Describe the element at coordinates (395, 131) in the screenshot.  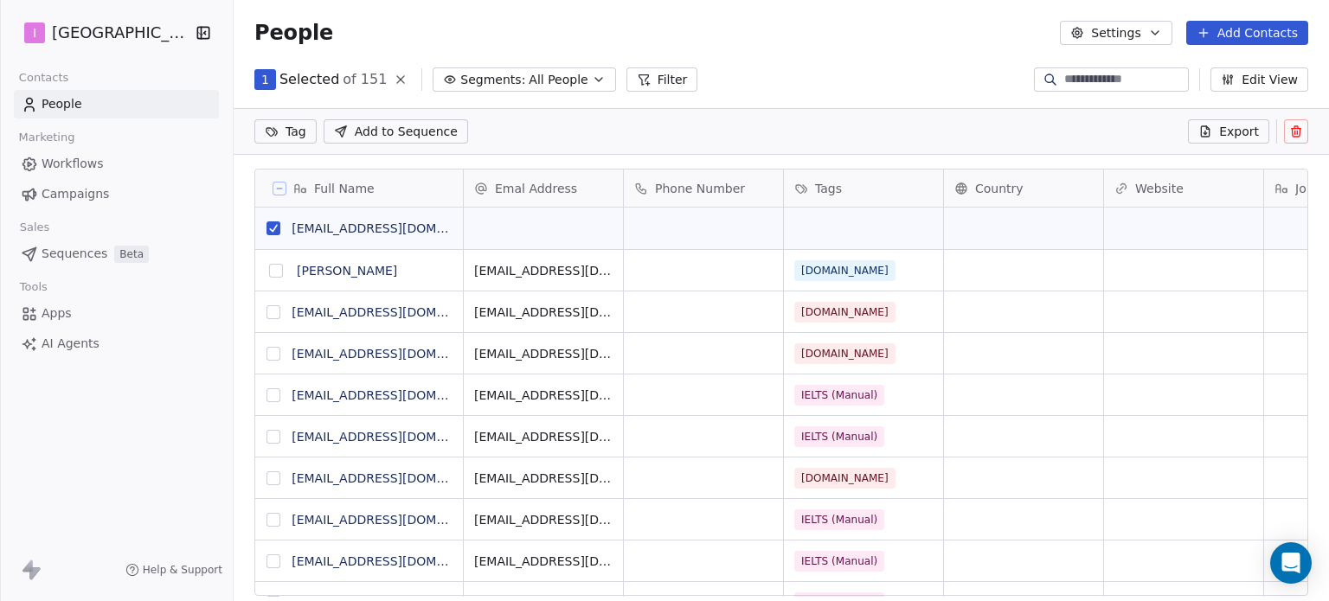
I see `button: Add to Sequence` at that location.